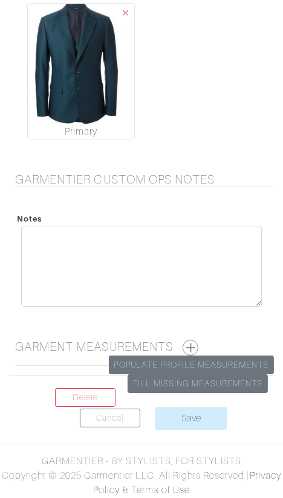 The height and width of the screenshot is (498, 283). Describe the element at coordinates (85, 397) in the screenshot. I see `a: Delete` at that location.